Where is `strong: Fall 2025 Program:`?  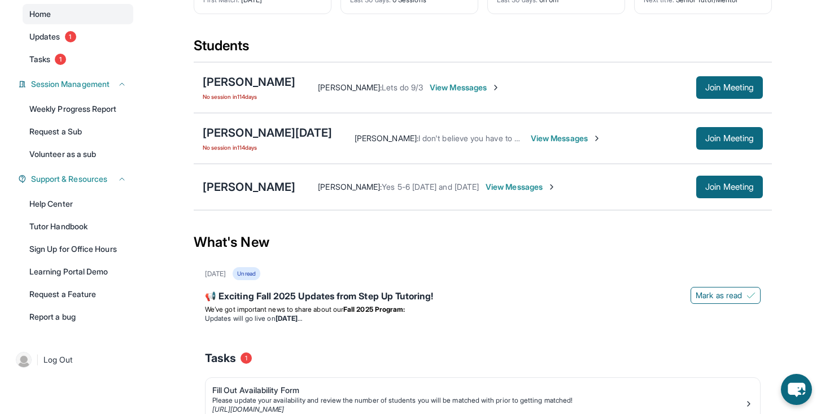 strong: Fall 2025 Program: is located at coordinates (374, 309).